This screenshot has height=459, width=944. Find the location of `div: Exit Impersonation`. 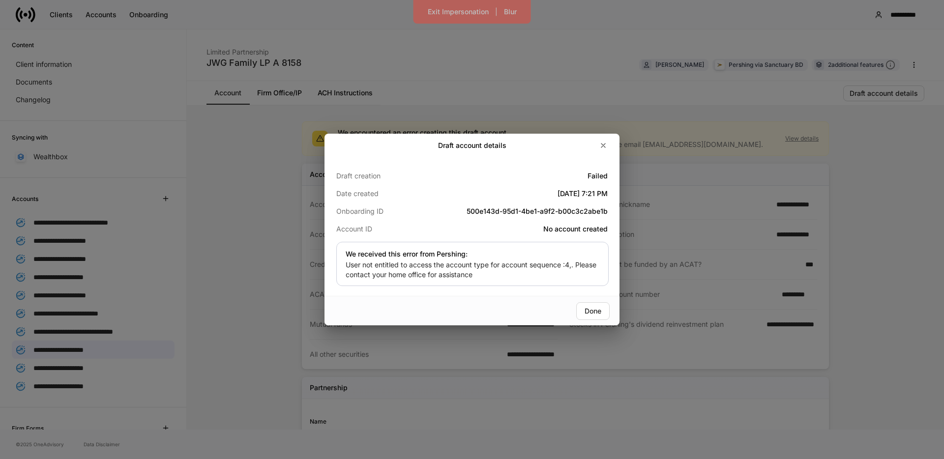

div: Exit Impersonation is located at coordinates (458, 12).